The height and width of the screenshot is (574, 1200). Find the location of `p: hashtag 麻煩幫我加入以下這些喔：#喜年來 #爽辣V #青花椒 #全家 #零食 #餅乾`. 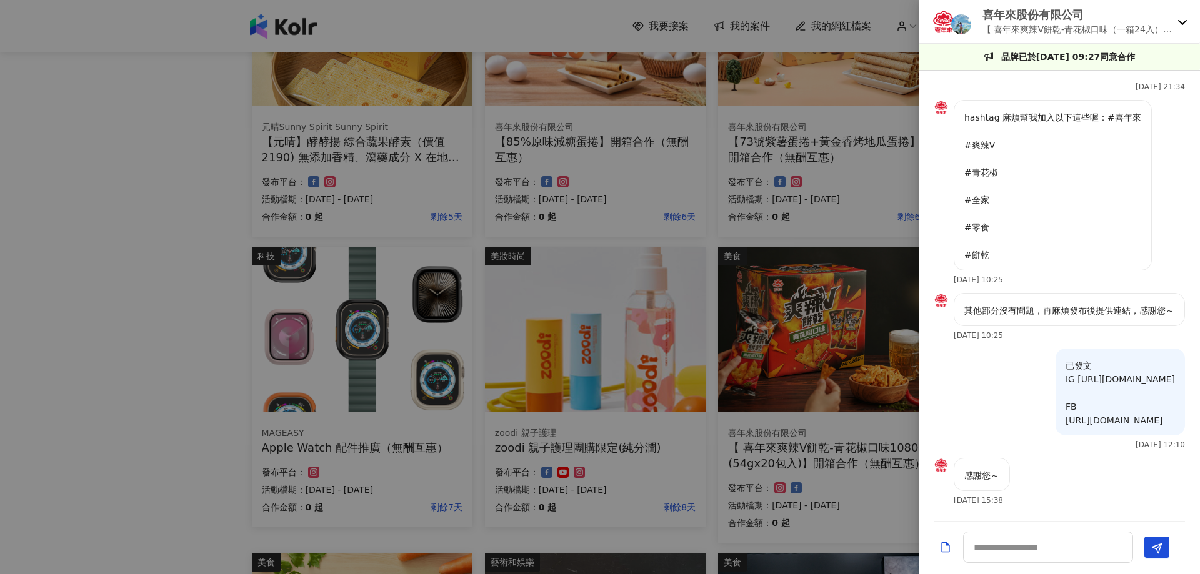

p: hashtag 麻煩幫我加入以下這些喔：#喜年來 #爽辣V #青花椒 #全家 #零食 #餅乾 is located at coordinates (1053, 186).